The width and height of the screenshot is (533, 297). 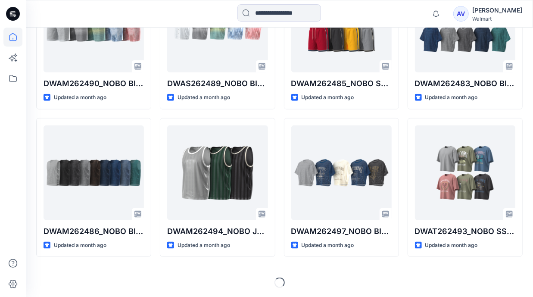 I want to click on p: DWAM262494_NOBO JACQUARD MESH BASKETBALL TANK W- RIB, so click(x=217, y=231).